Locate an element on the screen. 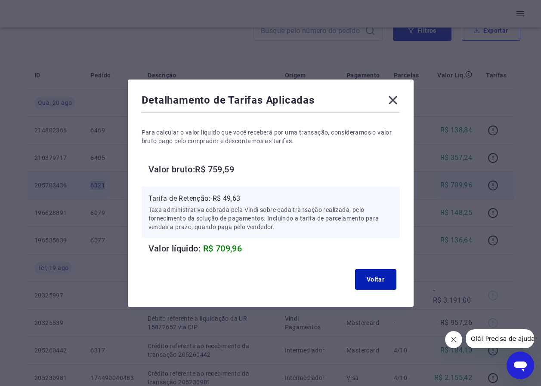 Image resolution: width=541 pixels, height=386 pixels. p: Taxa administrativa cobrada pela Vindi sobre cada transação realizada, pelo fornecimento da soluç... is located at coordinates (271, 219).